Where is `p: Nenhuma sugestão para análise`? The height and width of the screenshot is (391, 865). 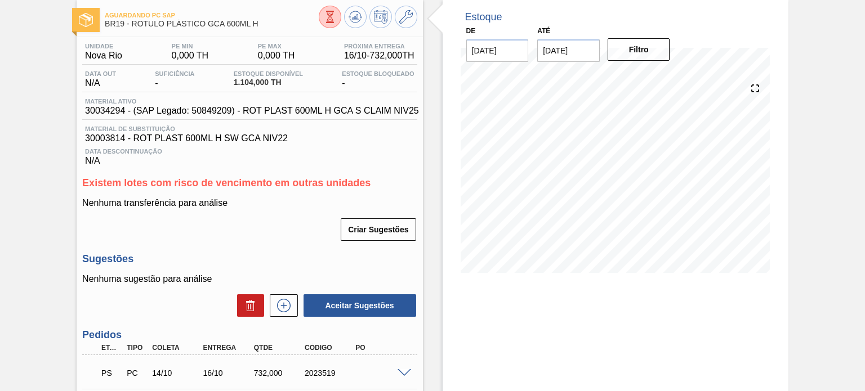 p: Nenhuma sugestão para análise is located at coordinates (249, 279).